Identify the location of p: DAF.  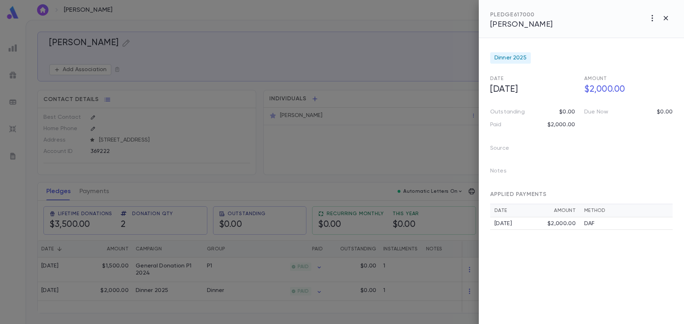
(589, 224).